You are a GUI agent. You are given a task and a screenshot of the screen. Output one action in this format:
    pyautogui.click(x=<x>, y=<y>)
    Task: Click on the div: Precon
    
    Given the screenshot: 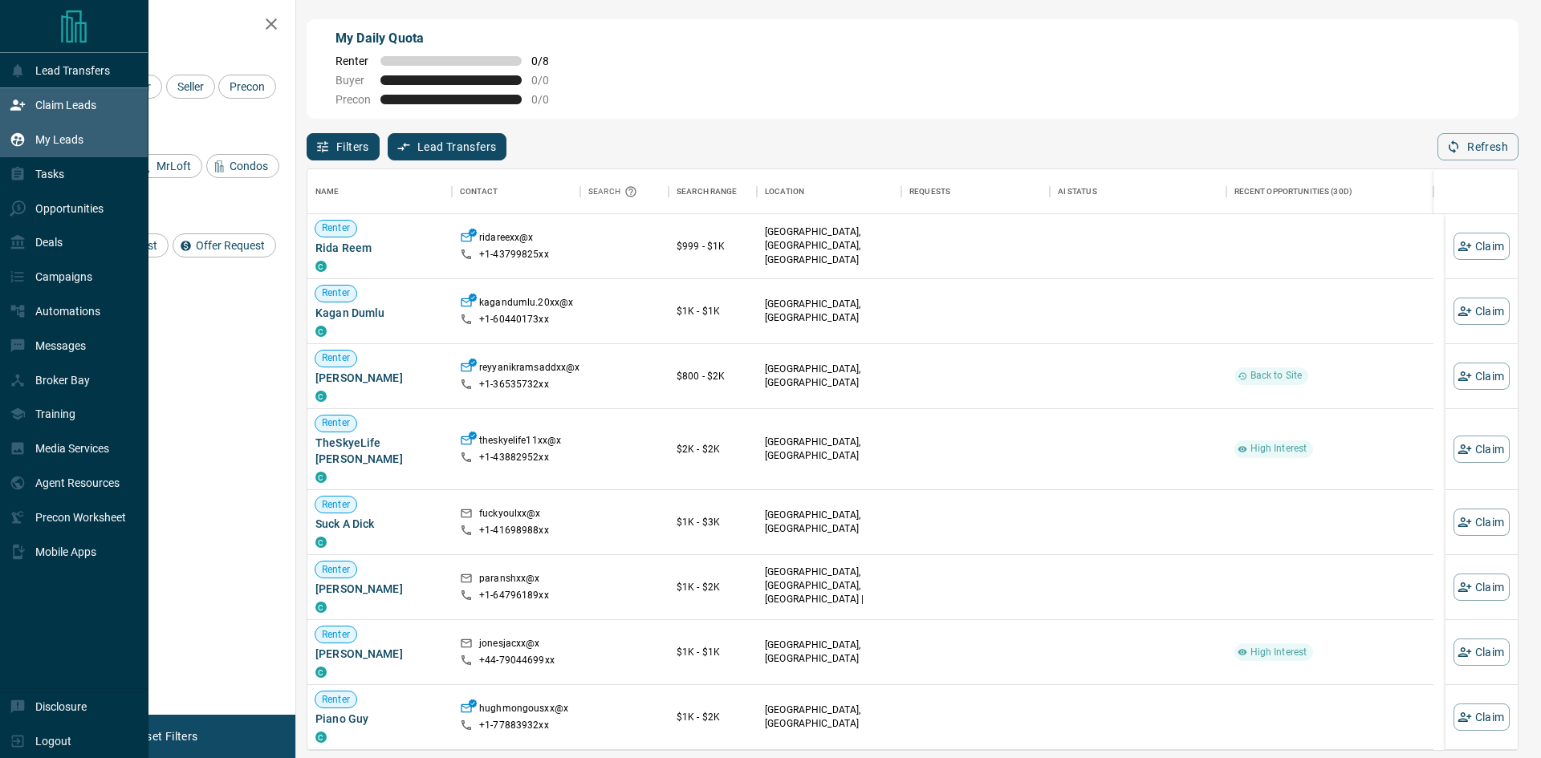 What is the action you would take?
    pyautogui.click(x=247, y=87)
    